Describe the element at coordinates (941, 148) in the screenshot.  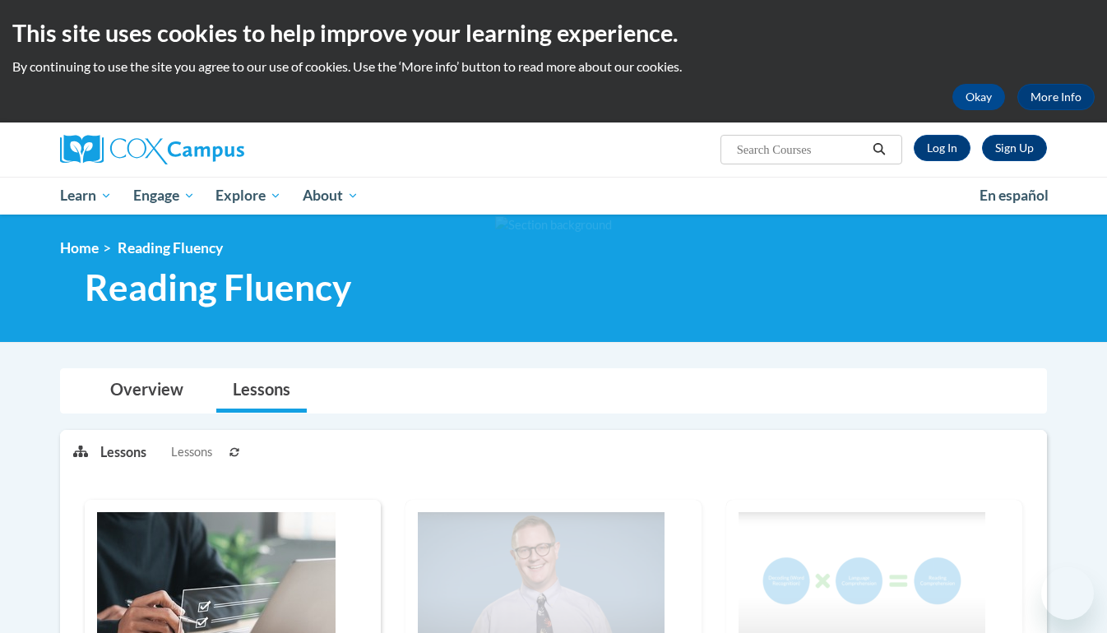
I see `a: Log In` at that location.